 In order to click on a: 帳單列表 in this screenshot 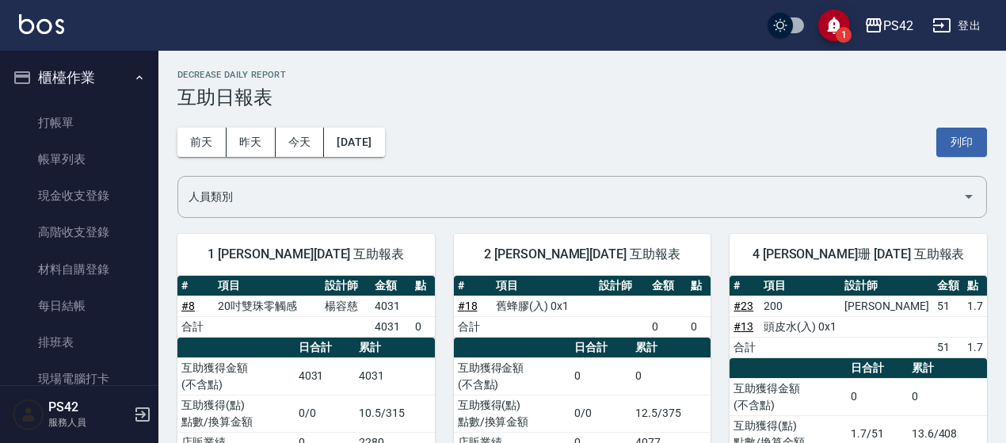, I will do `click(79, 159)`.